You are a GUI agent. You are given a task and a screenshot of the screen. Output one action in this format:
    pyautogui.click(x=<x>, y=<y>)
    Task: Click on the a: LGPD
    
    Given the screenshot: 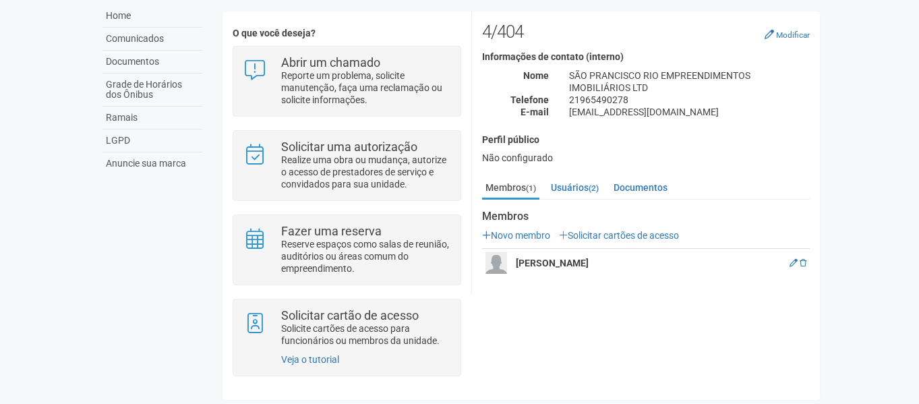 What is the action you would take?
    pyautogui.click(x=152, y=141)
    